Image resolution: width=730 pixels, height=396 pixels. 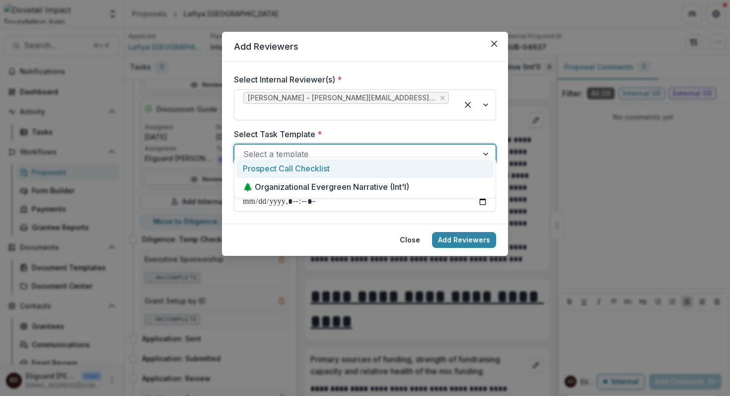 I want to click on div: Clear selected options, so click(x=468, y=105).